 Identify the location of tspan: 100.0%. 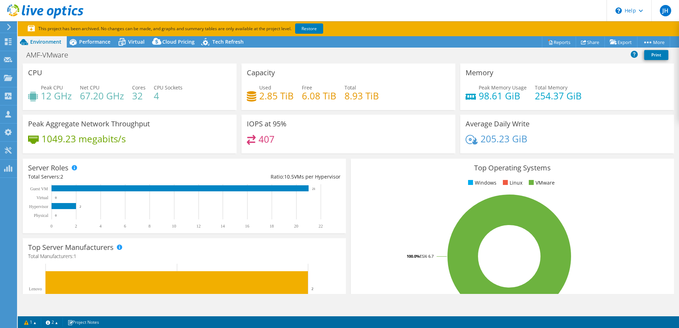
(413, 256).